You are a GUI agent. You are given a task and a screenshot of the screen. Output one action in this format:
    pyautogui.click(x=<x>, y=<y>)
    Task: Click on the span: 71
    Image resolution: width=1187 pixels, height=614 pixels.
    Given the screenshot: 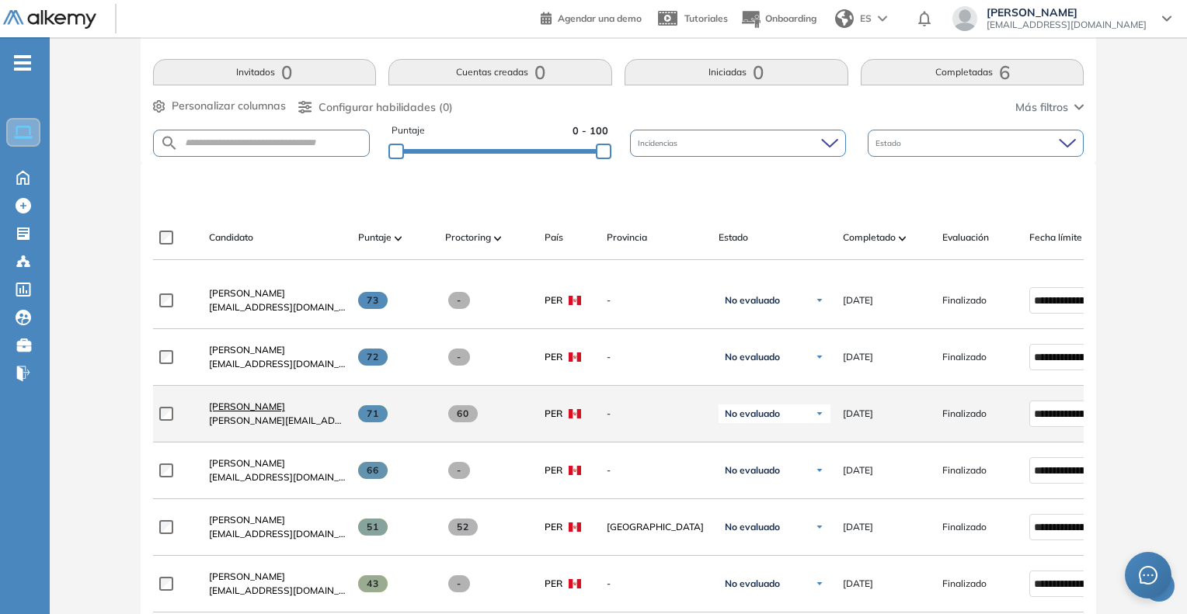 What is the action you would take?
    pyautogui.click(x=373, y=414)
    